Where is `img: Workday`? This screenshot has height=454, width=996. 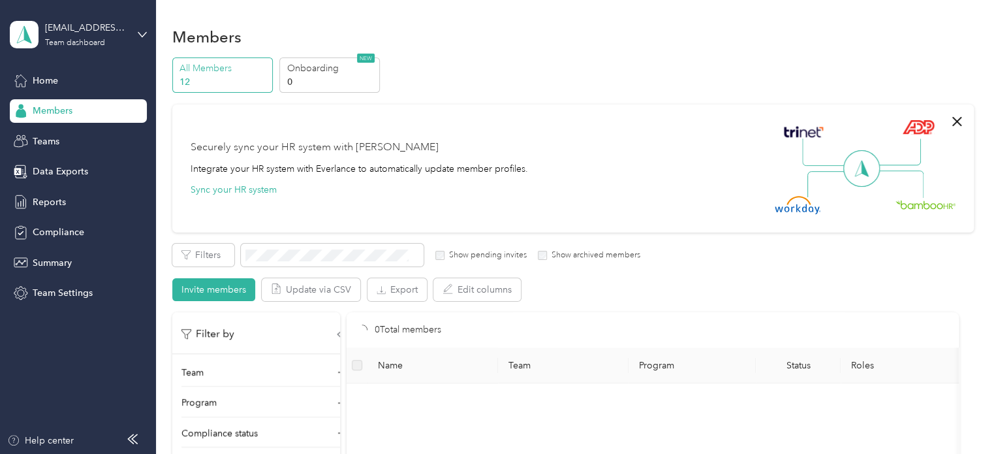 img: Workday is located at coordinates (798, 205).